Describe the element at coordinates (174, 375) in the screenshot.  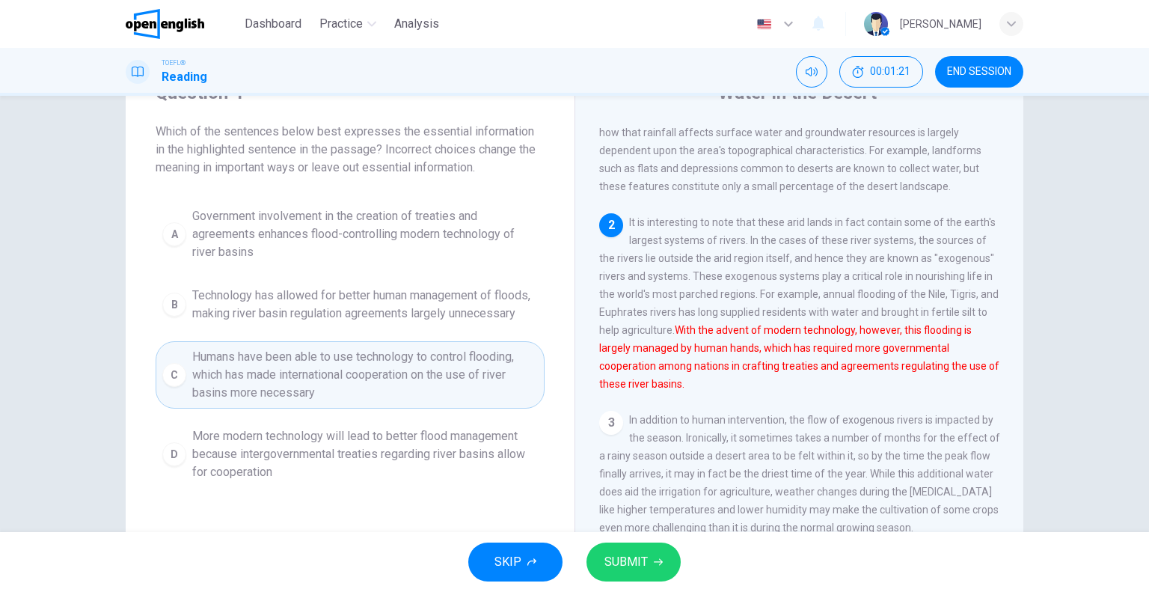
I see `div: C` at that location.